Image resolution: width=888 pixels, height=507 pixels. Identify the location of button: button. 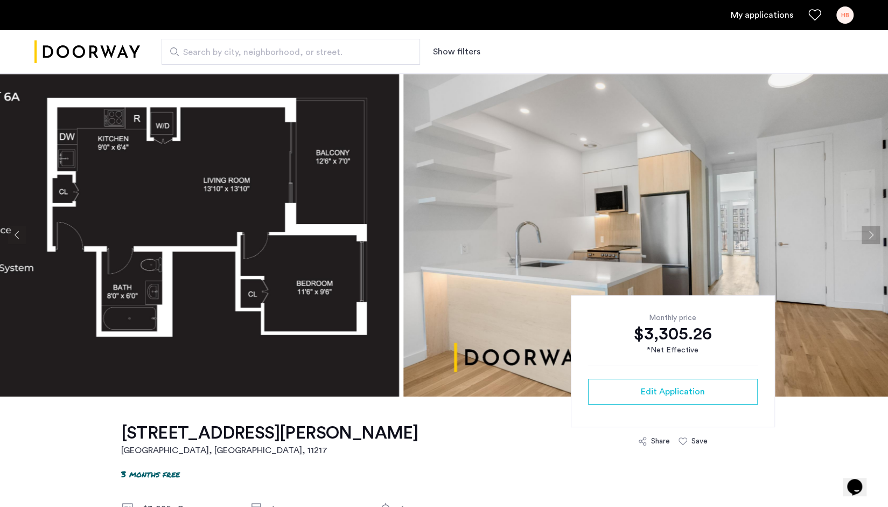
(672, 391).